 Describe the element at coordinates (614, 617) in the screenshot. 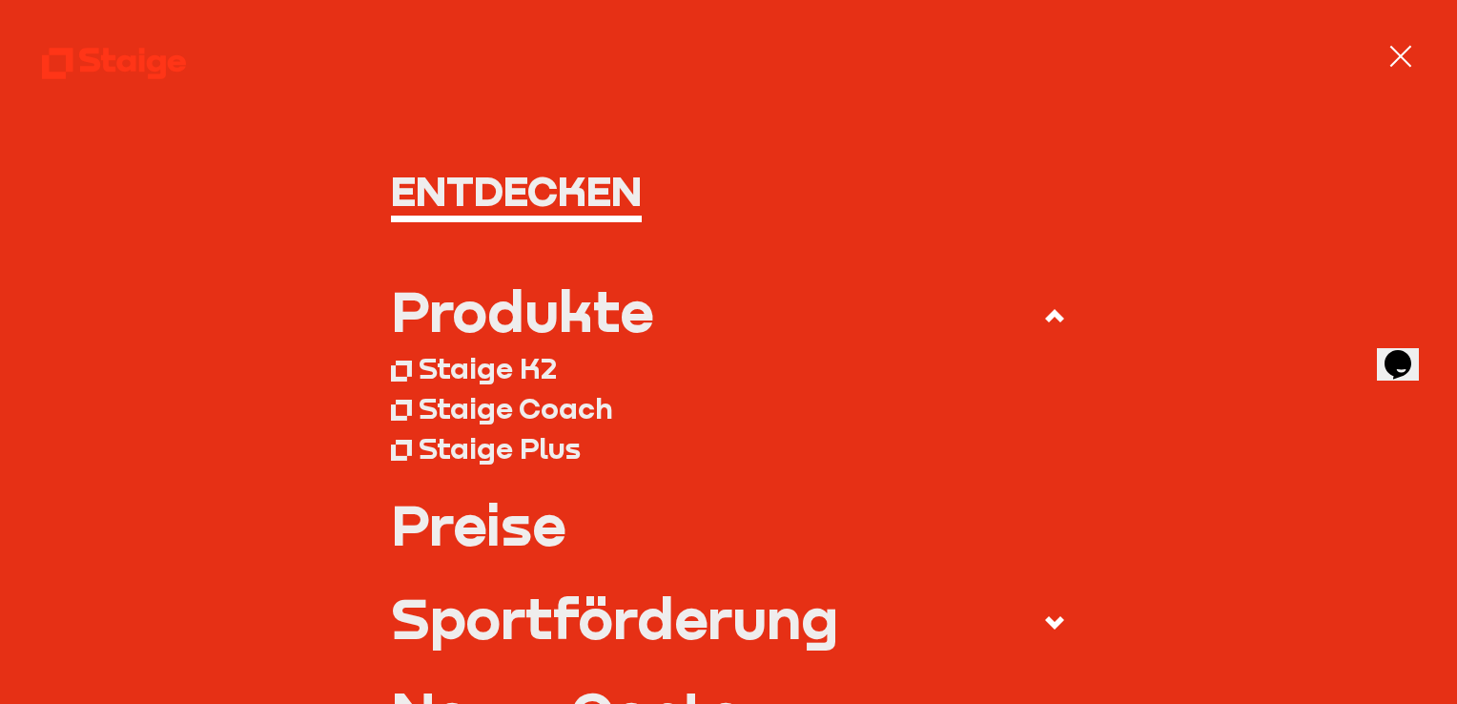

I see `div: Sportförderung` at that location.